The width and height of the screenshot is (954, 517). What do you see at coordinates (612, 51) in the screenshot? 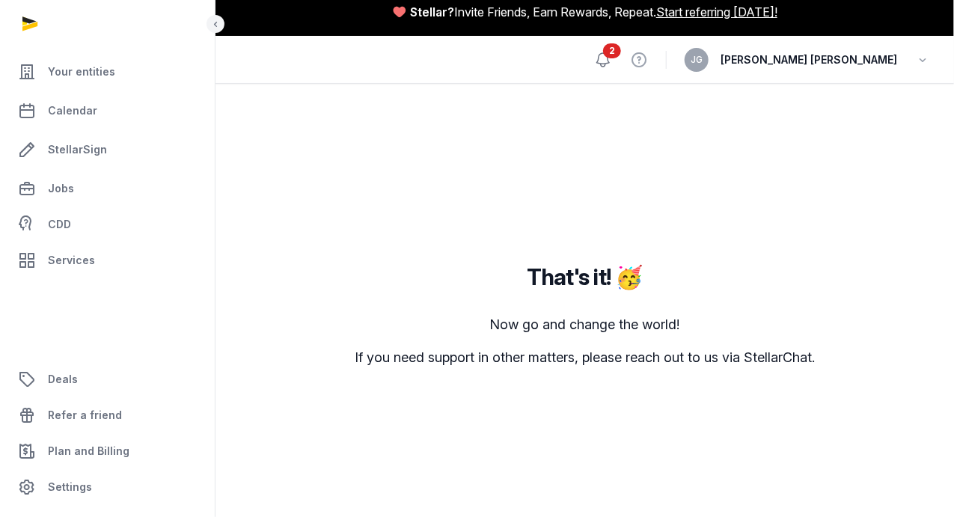
I see `span: 2` at bounding box center [612, 51].